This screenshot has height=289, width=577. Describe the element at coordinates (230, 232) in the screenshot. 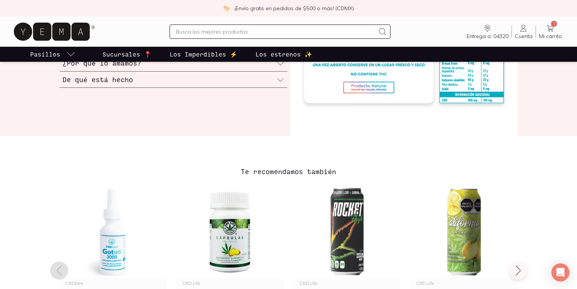

I see `img: frente` at that location.